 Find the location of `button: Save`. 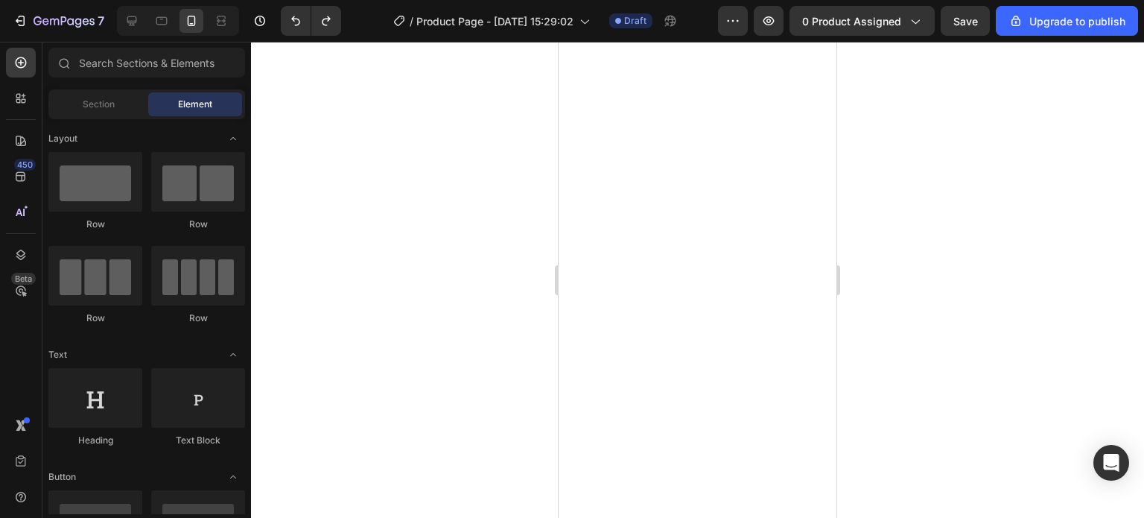

button: Save is located at coordinates (965, 21).